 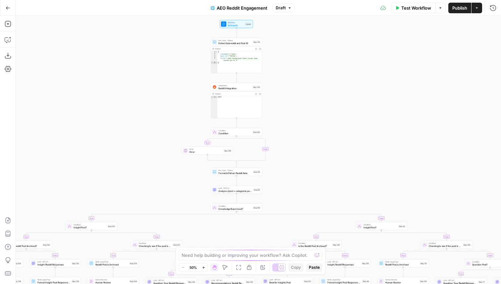 I want to click on g: Edge from step_155 to step_155-conditional-end, so click(x=251, y=149).